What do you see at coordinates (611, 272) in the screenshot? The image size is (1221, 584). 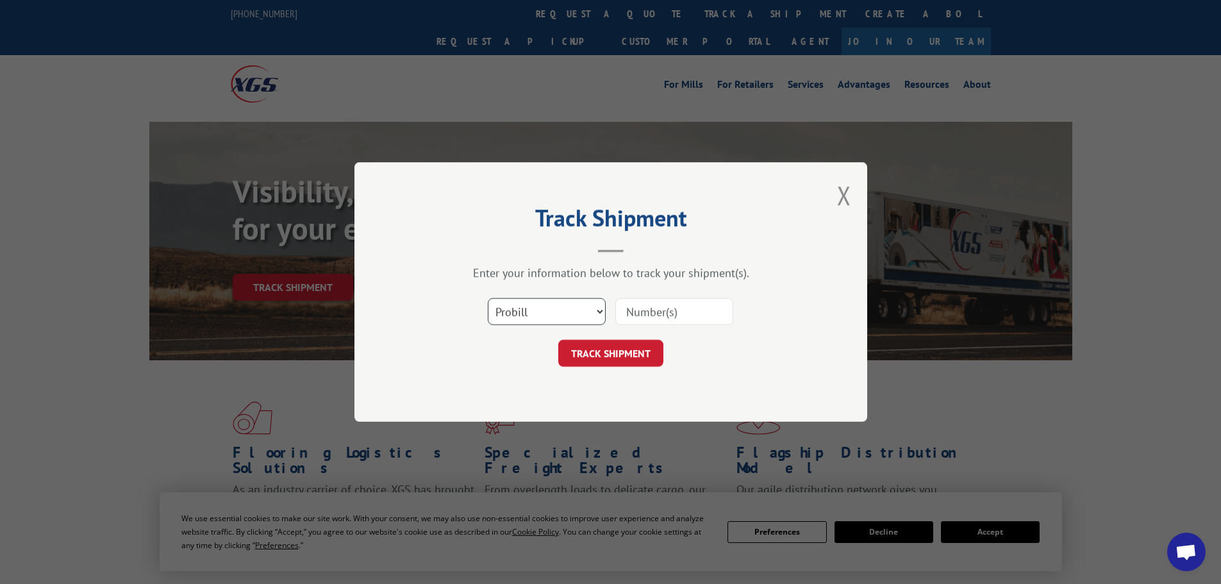 I see `div: Enter your information below to track your shipment(s).` at bounding box center [611, 272].